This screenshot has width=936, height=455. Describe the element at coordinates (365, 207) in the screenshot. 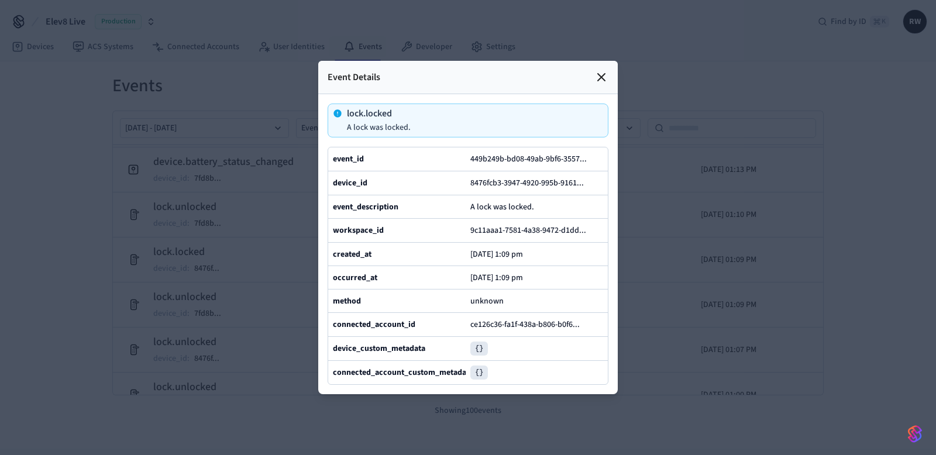

I see `b: event_description` at that location.